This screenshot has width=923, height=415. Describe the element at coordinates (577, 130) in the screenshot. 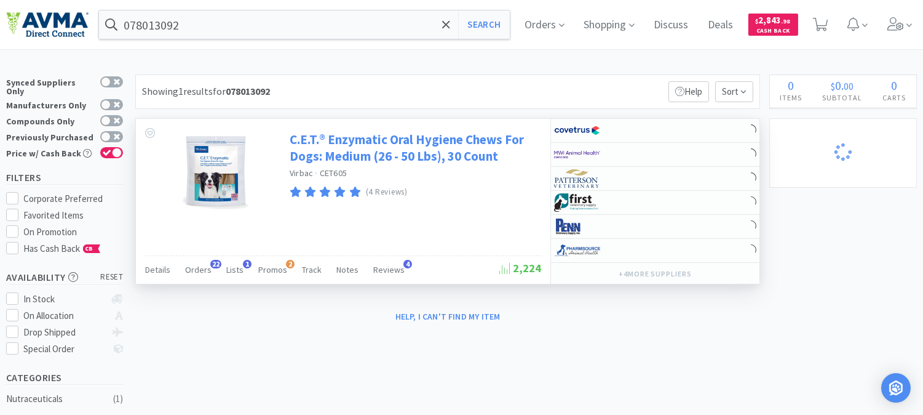

I see `img: 77fca1acd8b6420a9015268ca798ef17_1.png` at that location.